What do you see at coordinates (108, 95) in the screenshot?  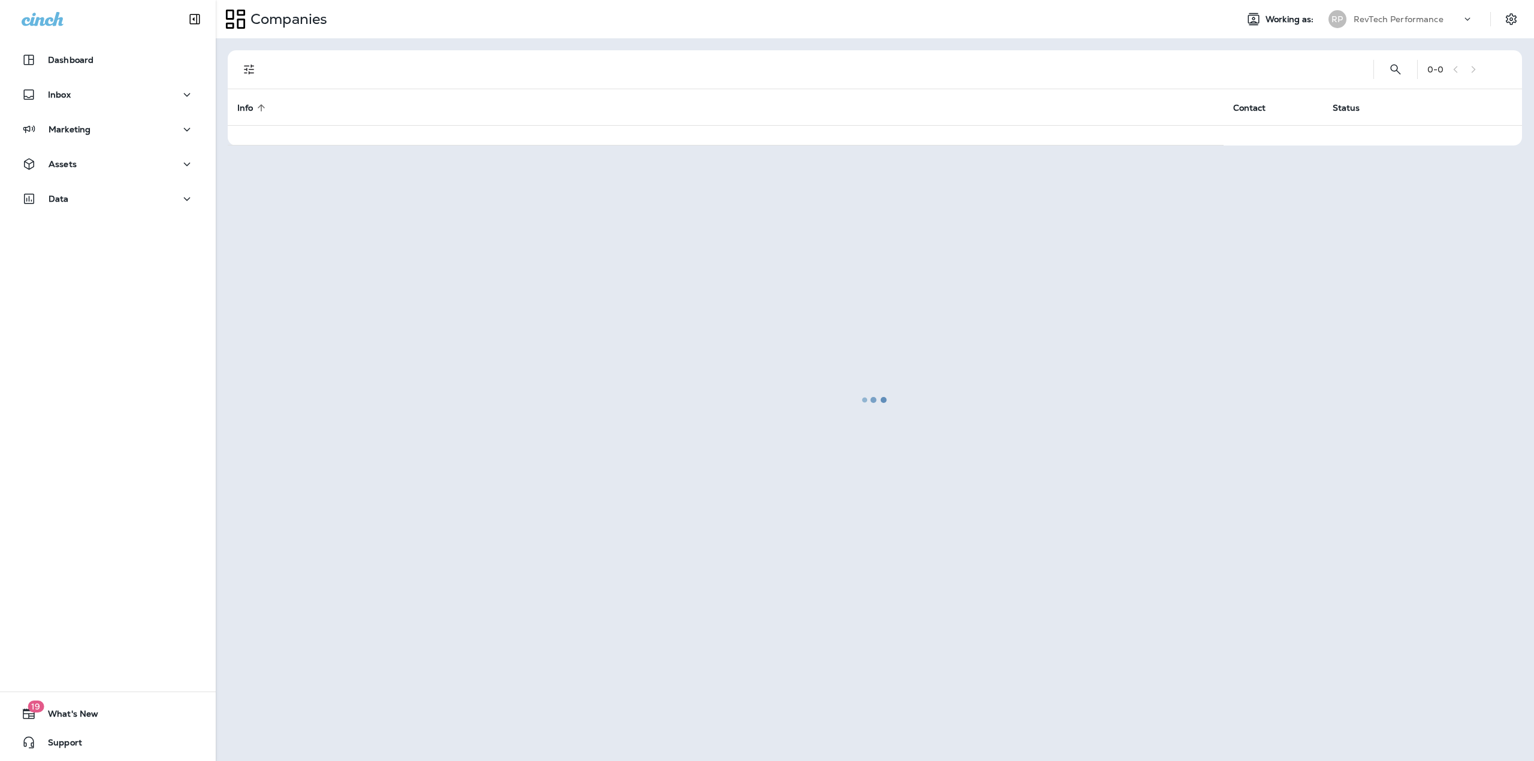 I see `button: Inbox` at bounding box center [108, 95].